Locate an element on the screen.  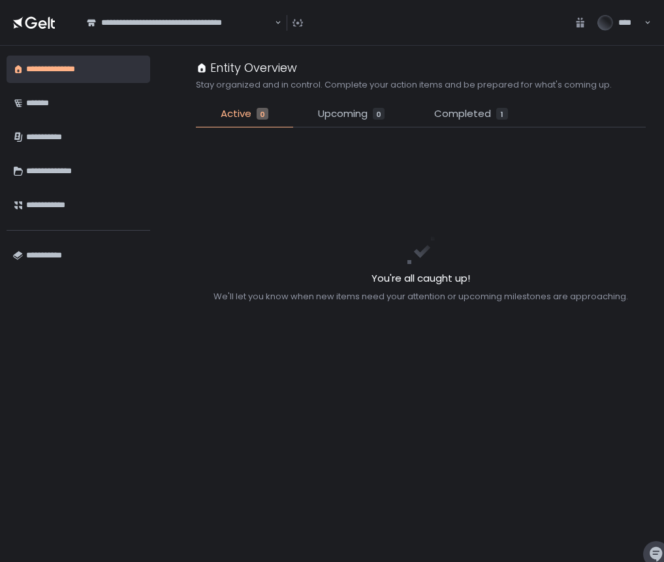
div: Entity Overview is located at coordinates (246, 67).